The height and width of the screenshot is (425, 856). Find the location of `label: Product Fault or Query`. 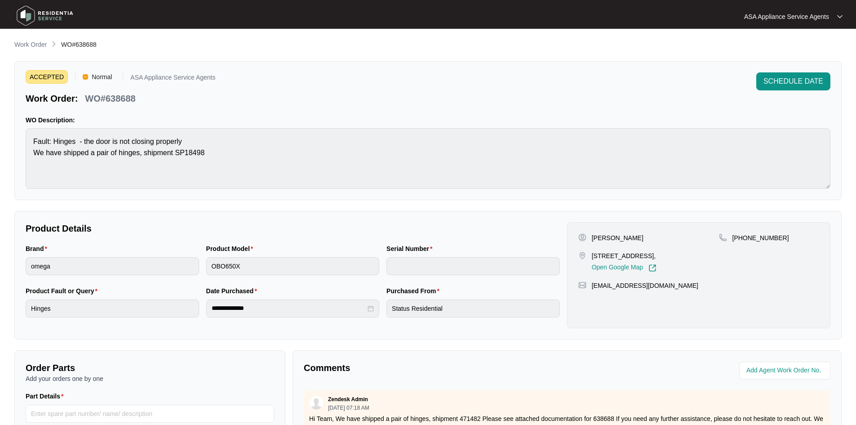

label: Product Fault or Query is located at coordinates (63, 291).